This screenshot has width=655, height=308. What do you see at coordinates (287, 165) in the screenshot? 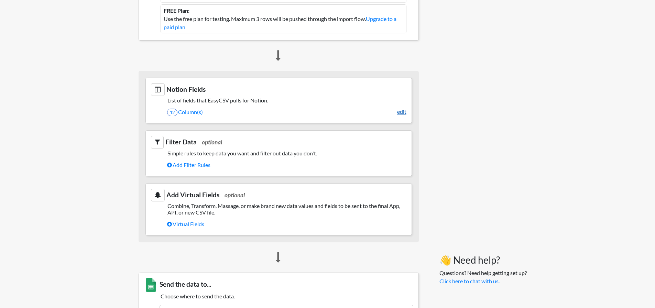
I see `a: Add Filter Rules` at bounding box center [287, 165].